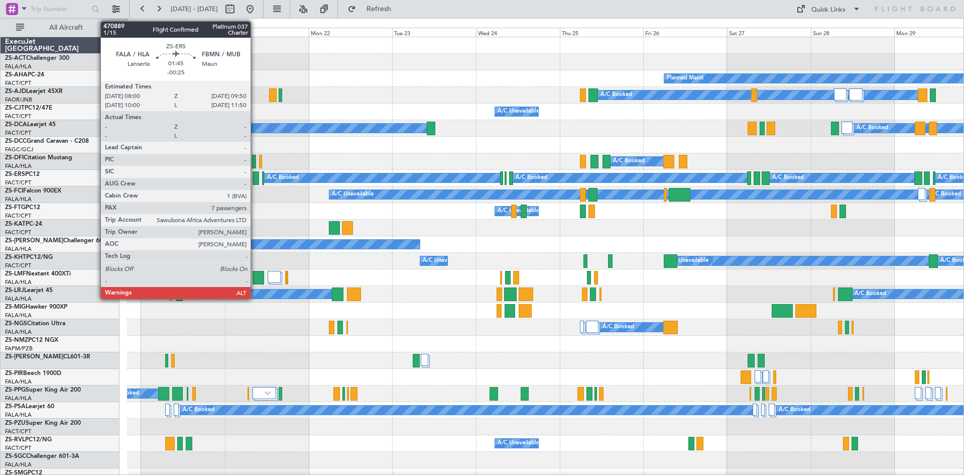 The width and height of the screenshot is (964, 475). Describe the element at coordinates (15, 439) in the screenshot. I see `span: ZS-RVL` at that location.